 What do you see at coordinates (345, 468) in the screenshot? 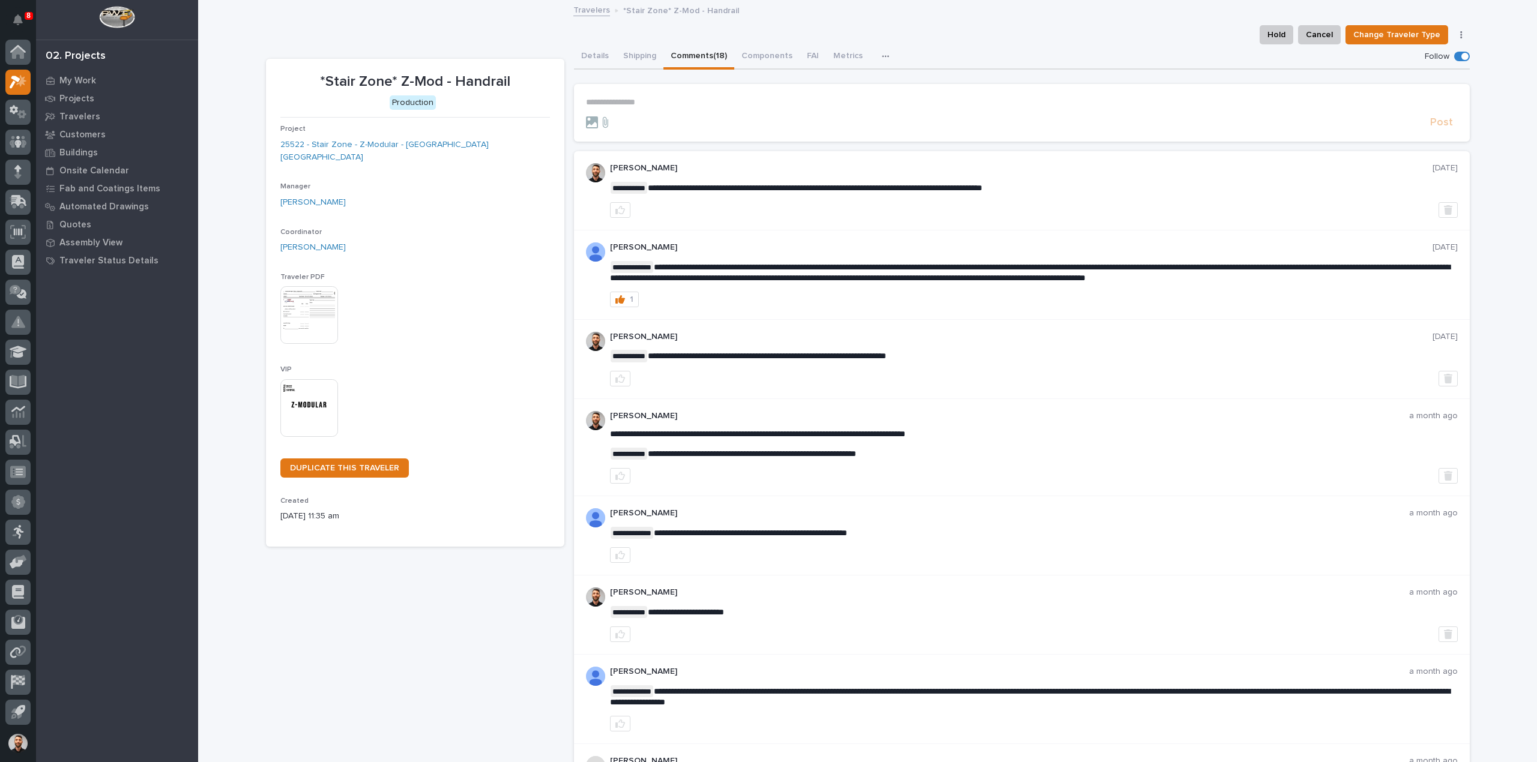
I see `span: DUPLICATE THIS TRAVELER` at bounding box center [345, 468].